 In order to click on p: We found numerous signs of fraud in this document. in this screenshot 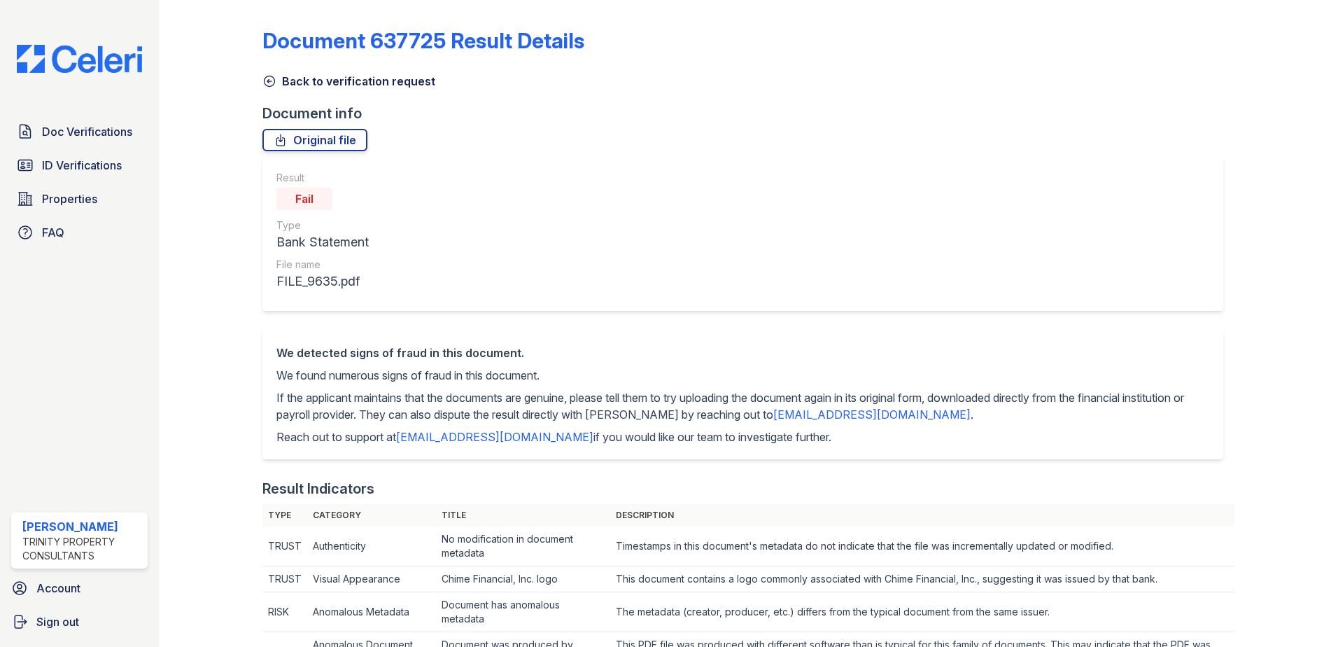, I will do `click(743, 375)`.